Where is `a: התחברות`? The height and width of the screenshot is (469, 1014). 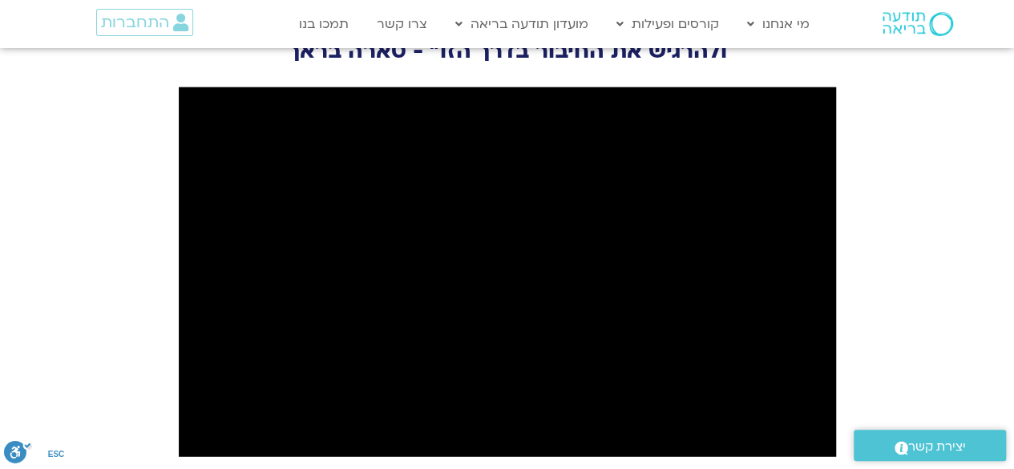
a: התחברות is located at coordinates (144, 22).